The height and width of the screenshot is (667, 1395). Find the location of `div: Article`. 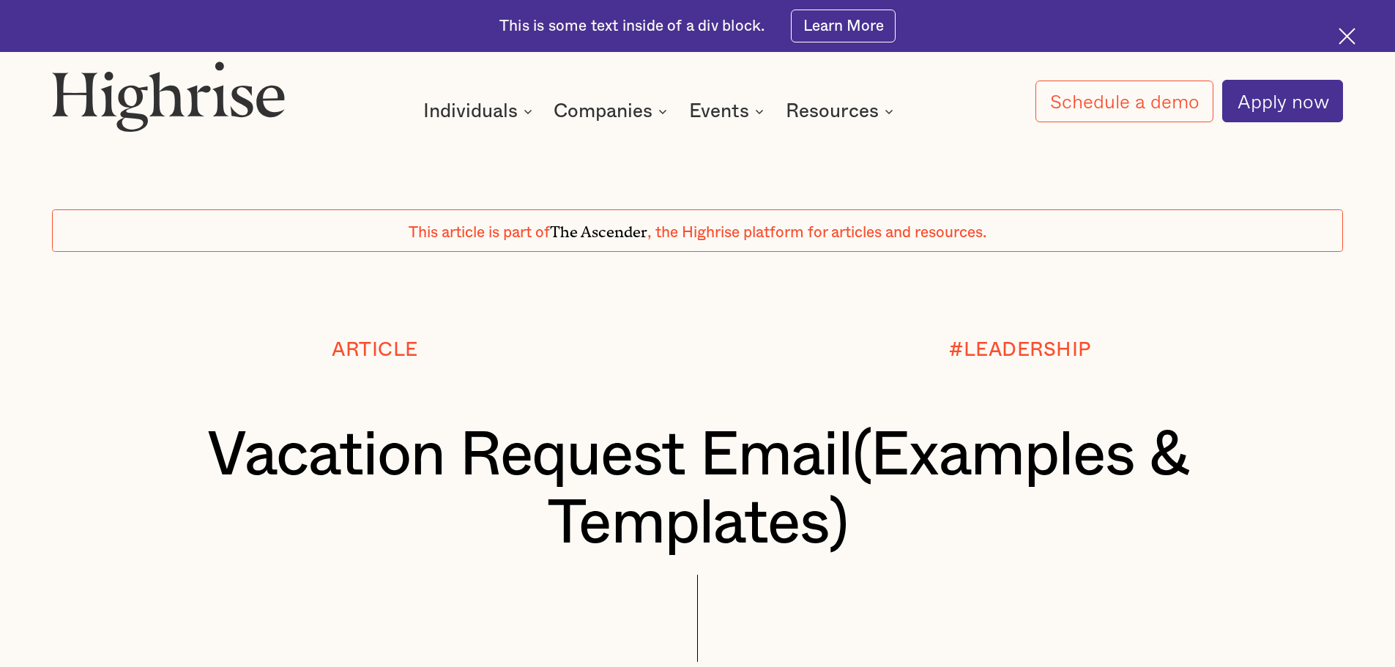

div: Article is located at coordinates (375, 349).